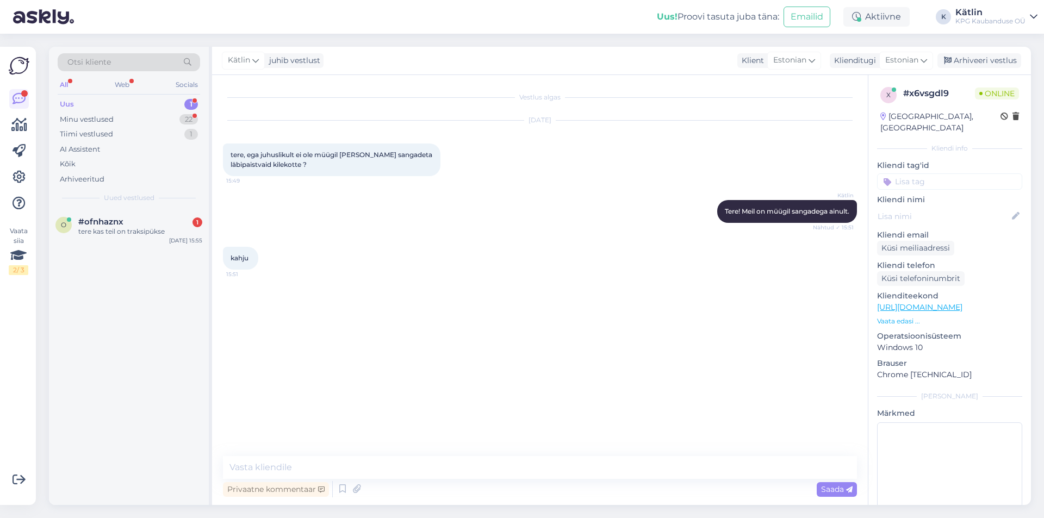 This screenshot has height=518, width=1044. I want to click on div: Kõik, so click(67, 164).